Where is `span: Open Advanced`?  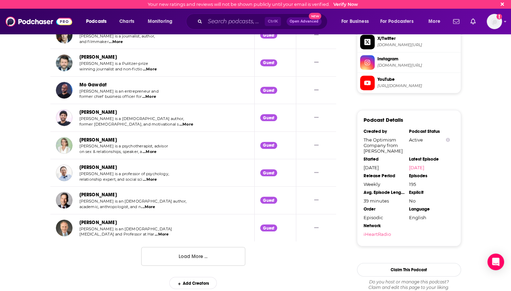
span: Open Advanced is located at coordinates (304, 22).